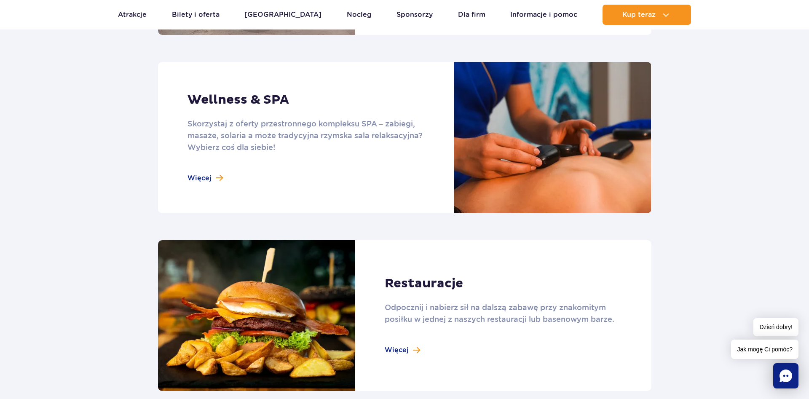 This screenshot has height=399, width=809. I want to click on span: Jak mogę Ci pomóc?, so click(765, 349).